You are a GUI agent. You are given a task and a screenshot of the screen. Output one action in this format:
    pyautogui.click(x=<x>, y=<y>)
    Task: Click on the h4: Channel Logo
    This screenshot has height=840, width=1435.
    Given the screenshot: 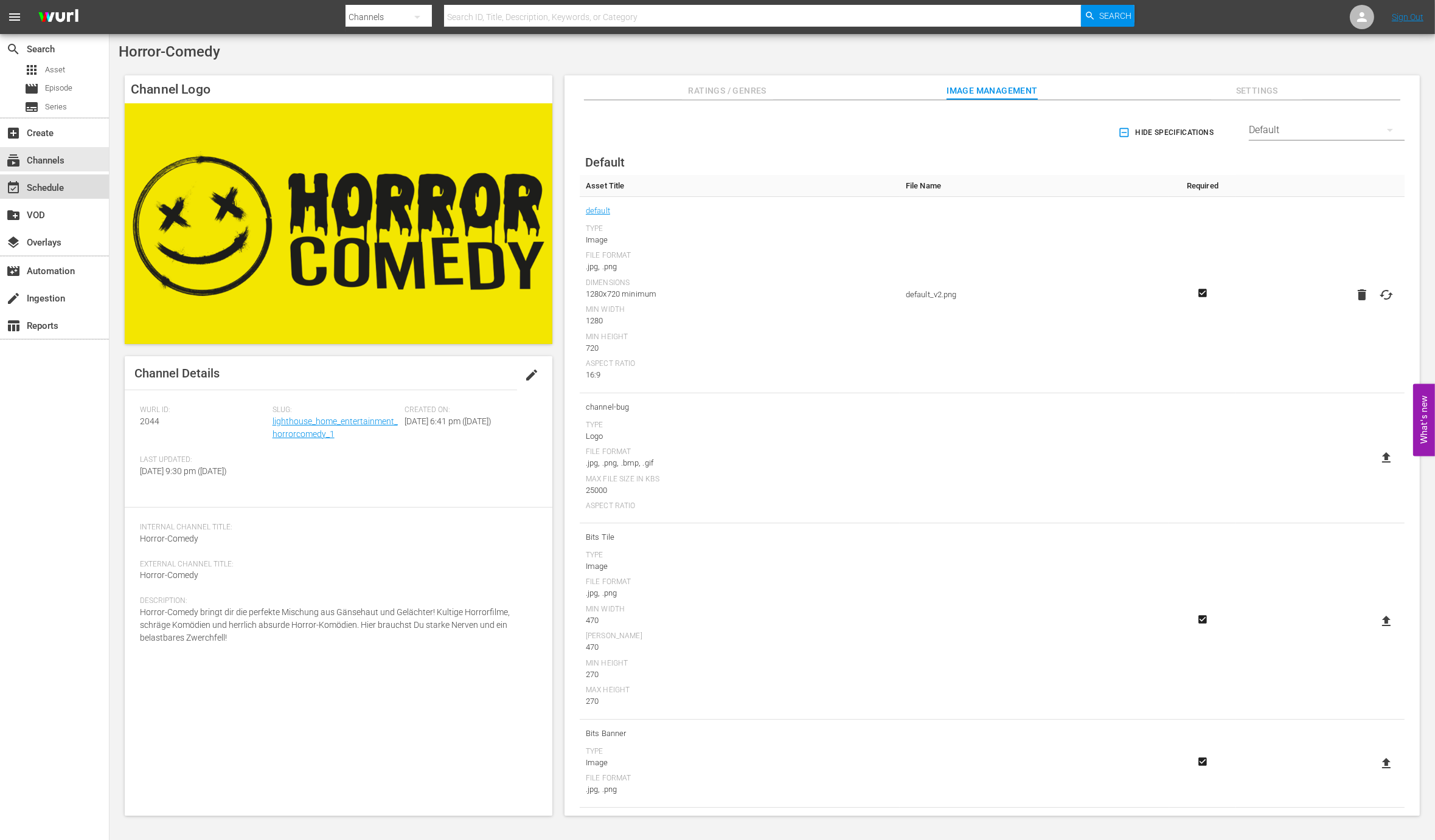 What is the action you would take?
    pyautogui.click(x=338, y=89)
    